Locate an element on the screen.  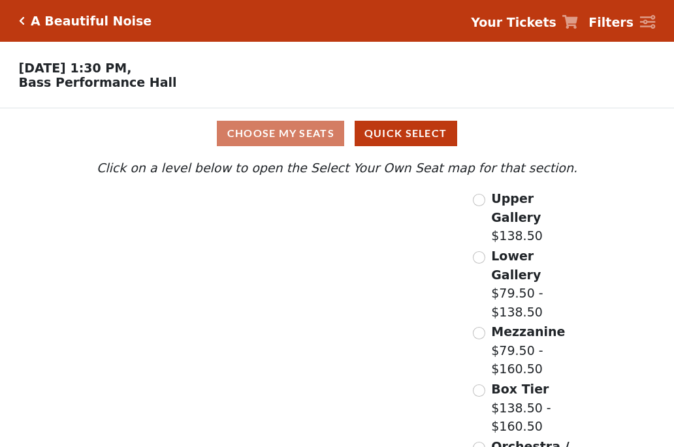
label: $79.50 - $160.50 is located at coordinates (535, 351).